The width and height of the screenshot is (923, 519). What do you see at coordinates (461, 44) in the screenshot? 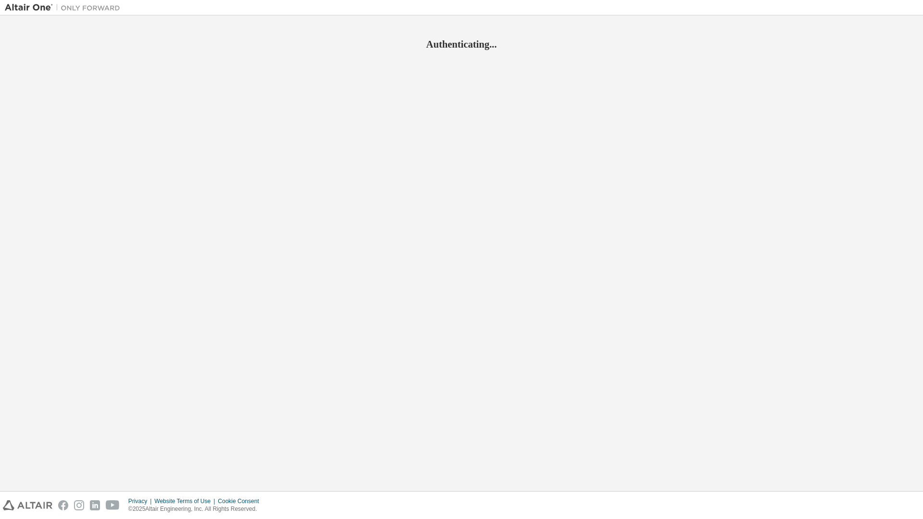
I see `h2: Authenticating...` at bounding box center [461, 44].